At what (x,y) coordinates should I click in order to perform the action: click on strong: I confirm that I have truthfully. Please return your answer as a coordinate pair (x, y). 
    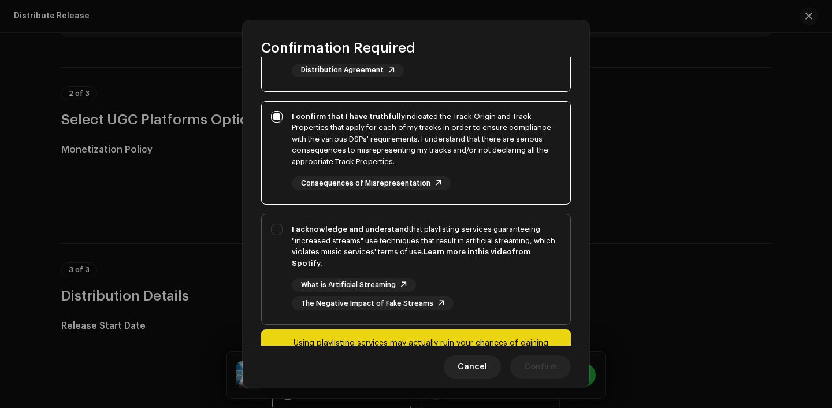
    Looking at the image, I should click on (348, 116).